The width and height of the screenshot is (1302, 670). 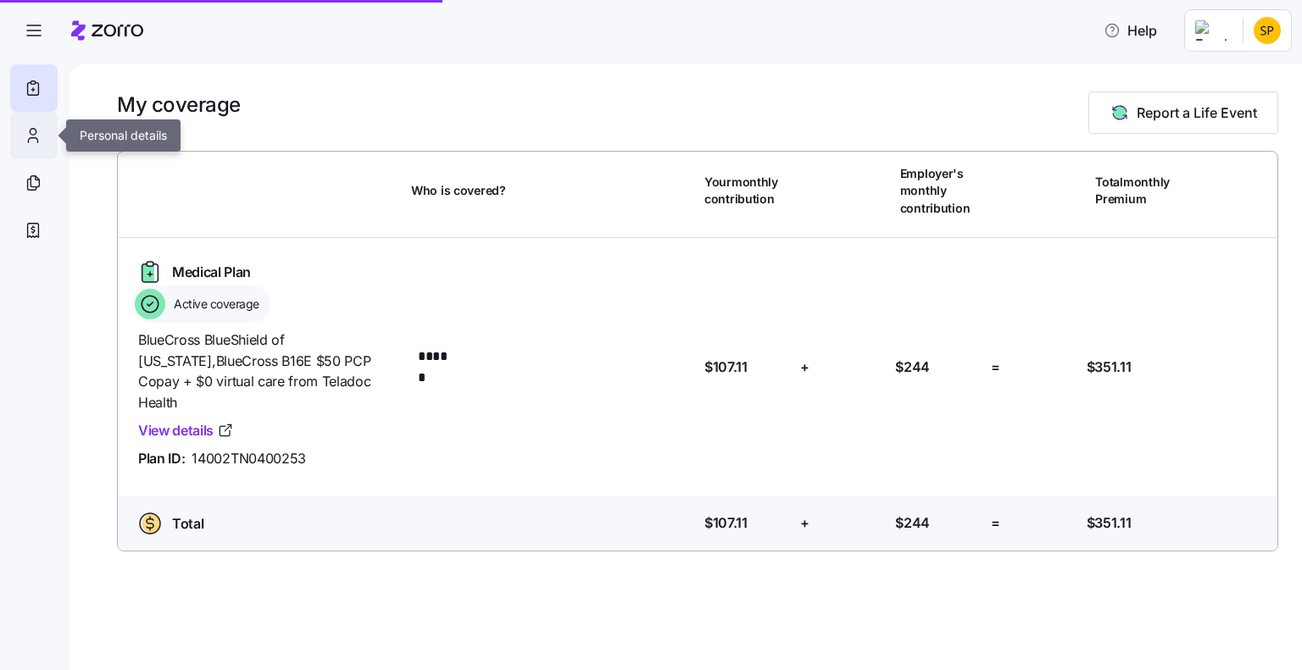 I want to click on button: Help, so click(x=1130, y=31).